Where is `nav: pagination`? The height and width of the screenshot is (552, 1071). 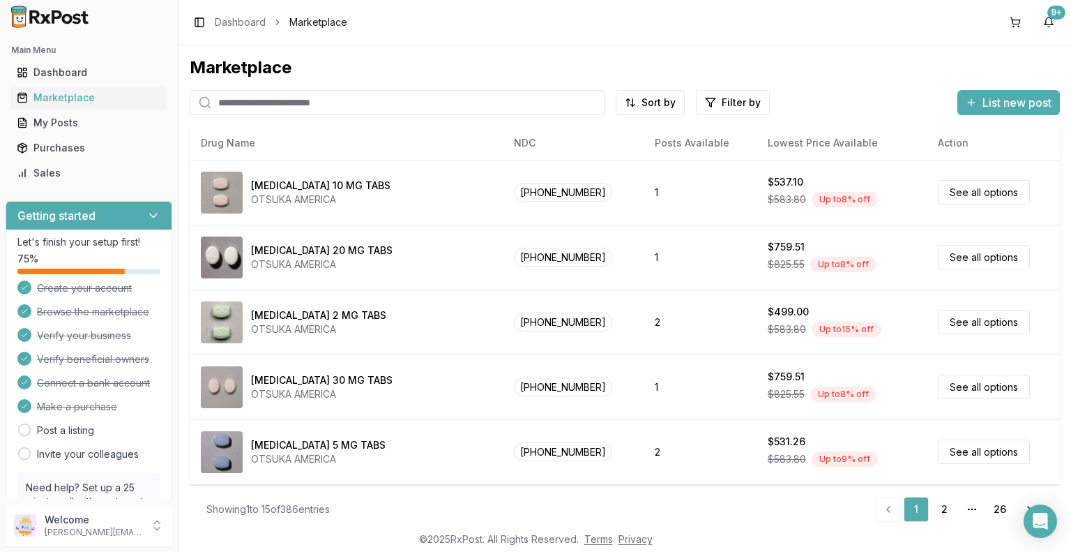
nav: pagination is located at coordinates (960, 509).